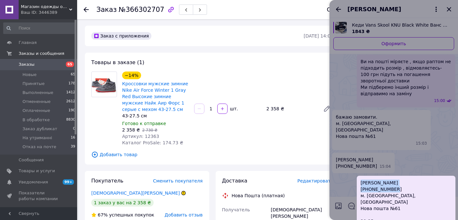 The height and width of the screenshot is (220, 458). What do you see at coordinates (30, 75) in the screenshot?
I see `span: Новые` at bounding box center [30, 75].